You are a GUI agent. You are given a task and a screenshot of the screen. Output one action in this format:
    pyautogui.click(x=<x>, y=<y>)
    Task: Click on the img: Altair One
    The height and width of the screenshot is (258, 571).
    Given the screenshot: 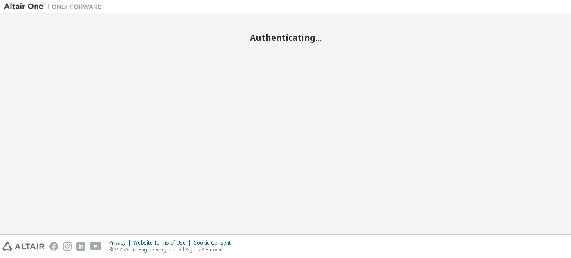 What is the action you would take?
    pyautogui.click(x=55, y=7)
    